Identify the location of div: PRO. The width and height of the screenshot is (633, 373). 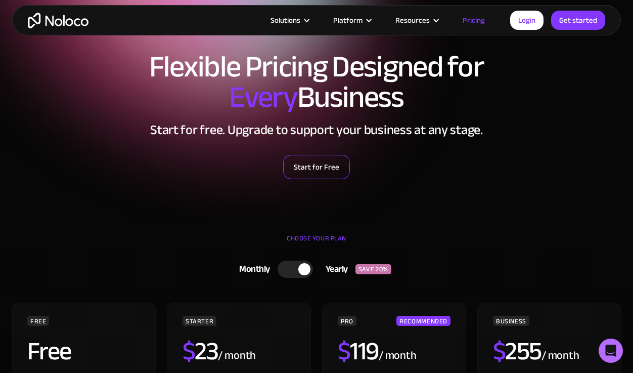
(347, 321).